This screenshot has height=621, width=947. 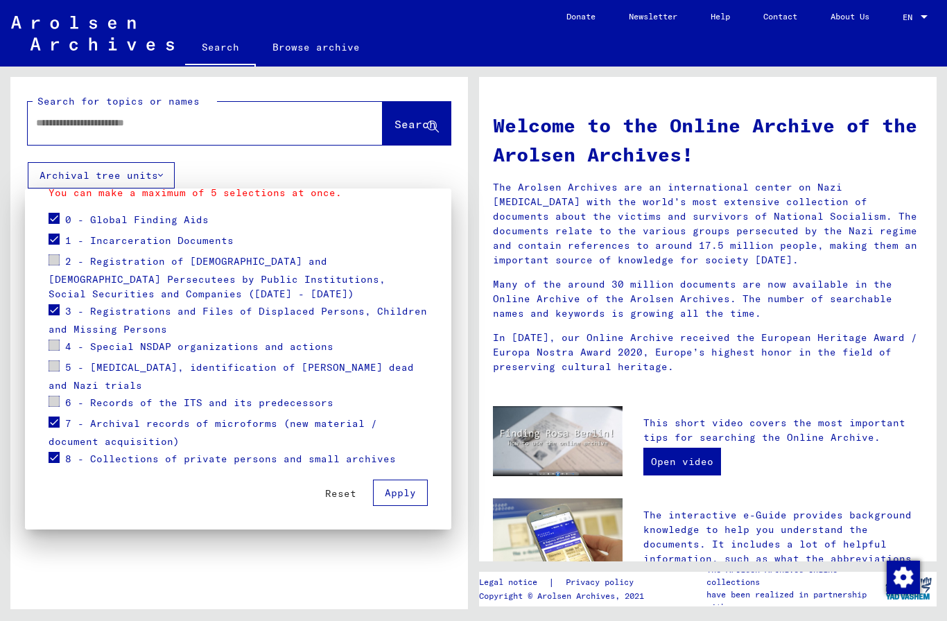 I want to click on div: Change consent, so click(x=903, y=577).